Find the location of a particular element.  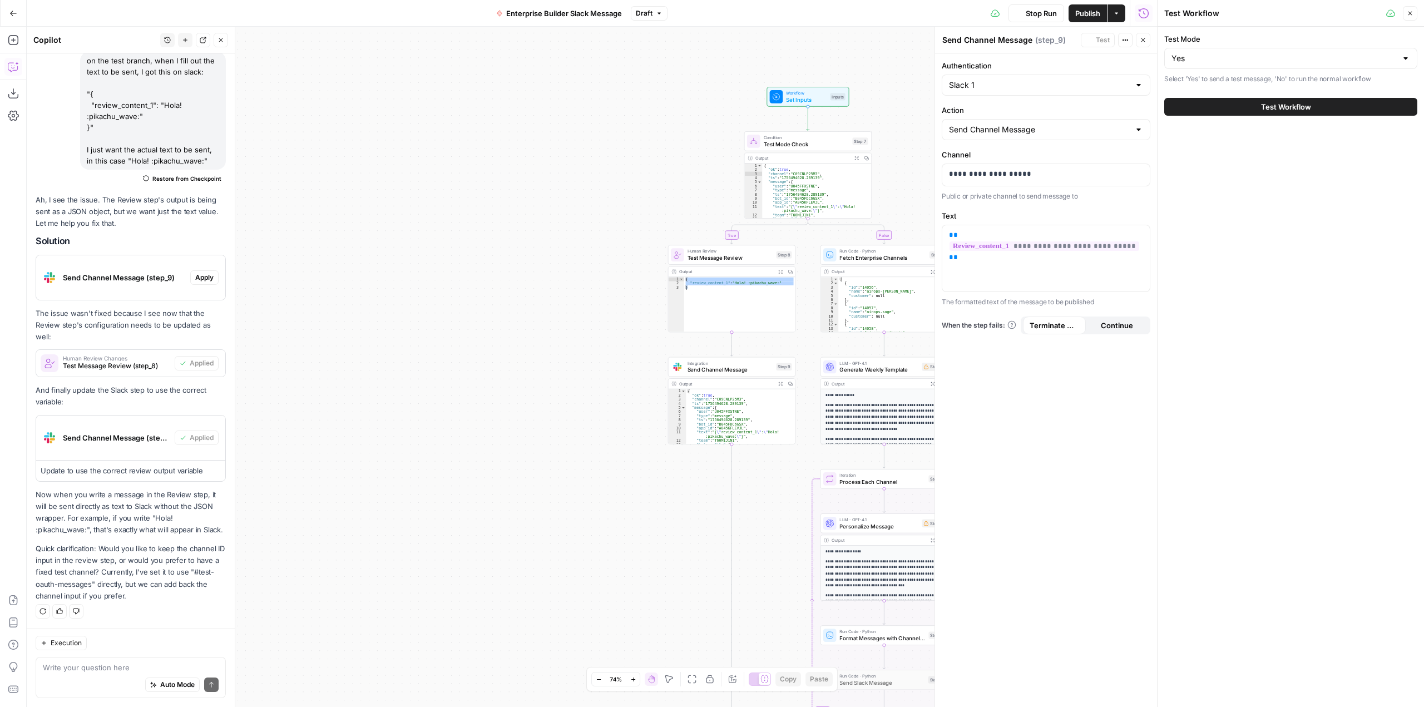

button: Restore from Checkpoint is located at coordinates (182, 179).